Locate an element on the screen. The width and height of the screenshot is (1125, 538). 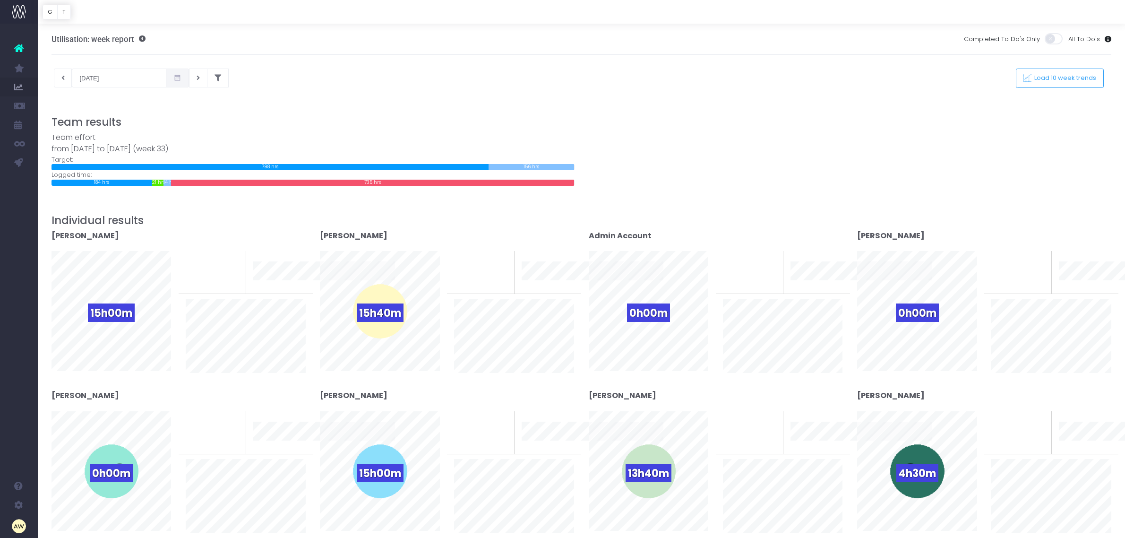
h3: Team results is located at coordinates (582, 122).